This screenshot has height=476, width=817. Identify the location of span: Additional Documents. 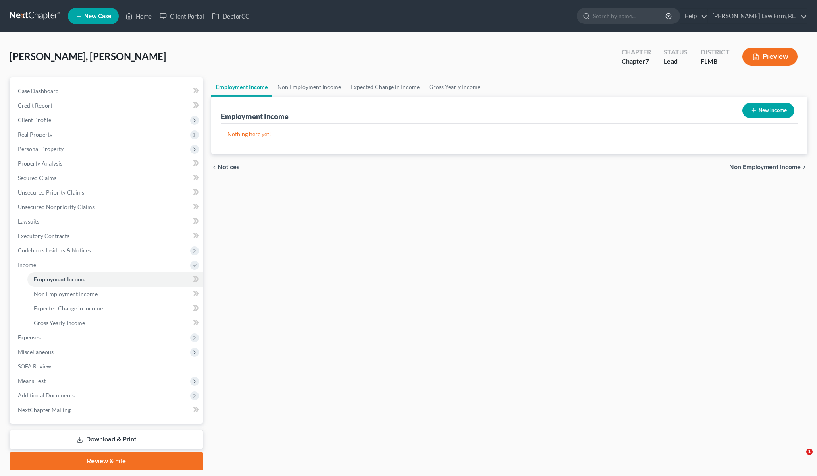
(46, 395).